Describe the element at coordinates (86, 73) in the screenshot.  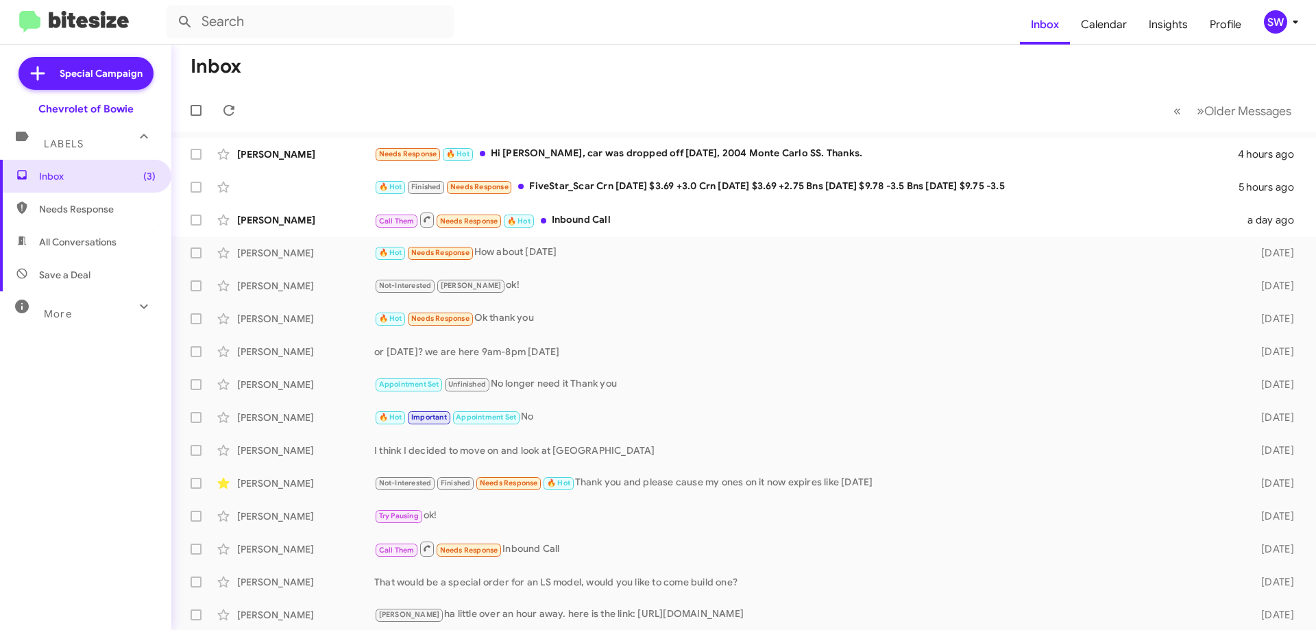
I see `a: Special Campaign` at that location.